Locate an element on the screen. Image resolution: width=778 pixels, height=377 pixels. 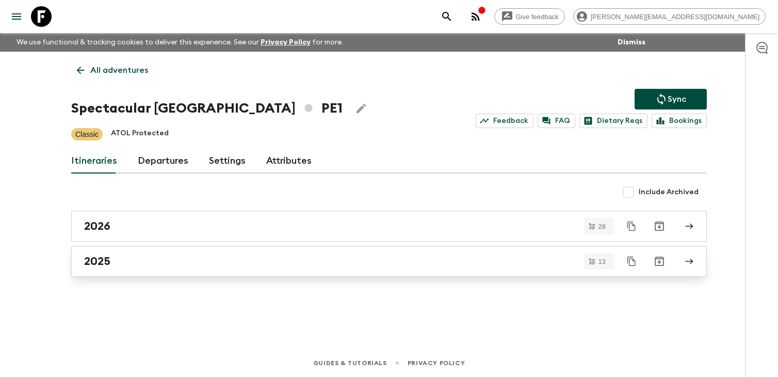
span: Give feedback is located at coordinates (537, 17).